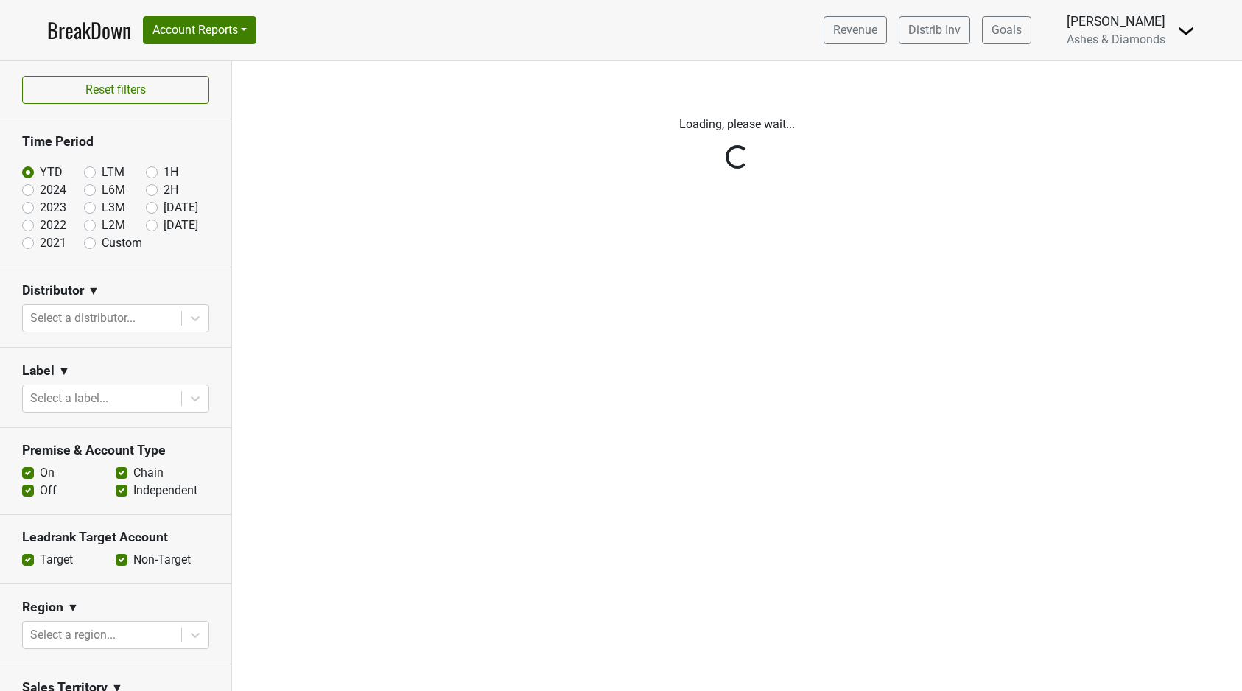 The image size is (1242, 691). What do you see at coordinates (200, 30) in the screenshot?
I see `button: Account Reports` at bounding box center [200, 30].